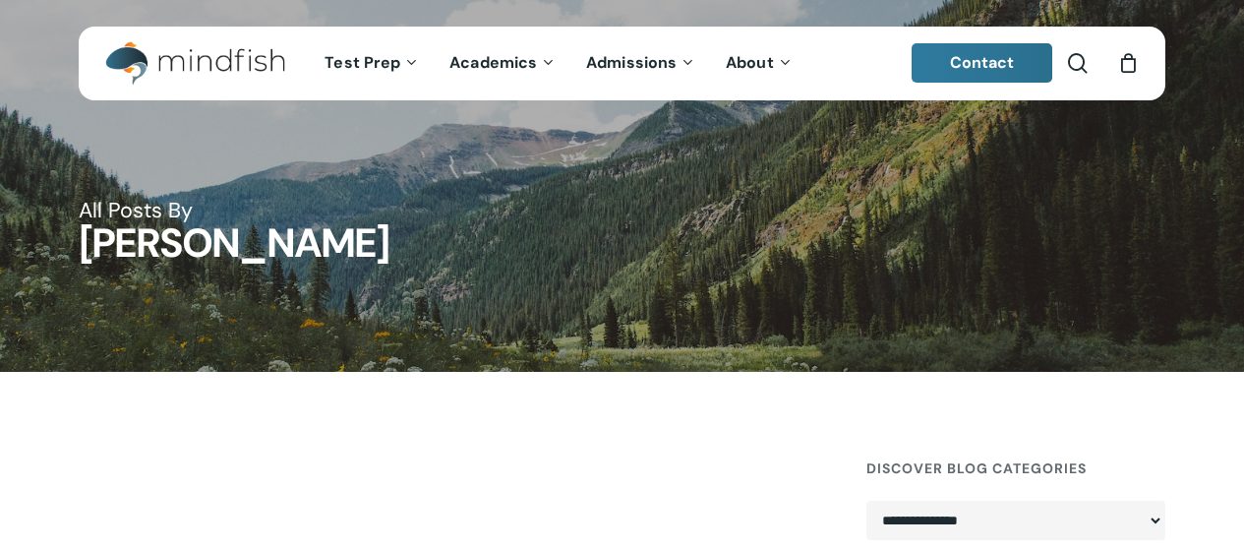  I want to click on a: Contact, so click(983, 63).